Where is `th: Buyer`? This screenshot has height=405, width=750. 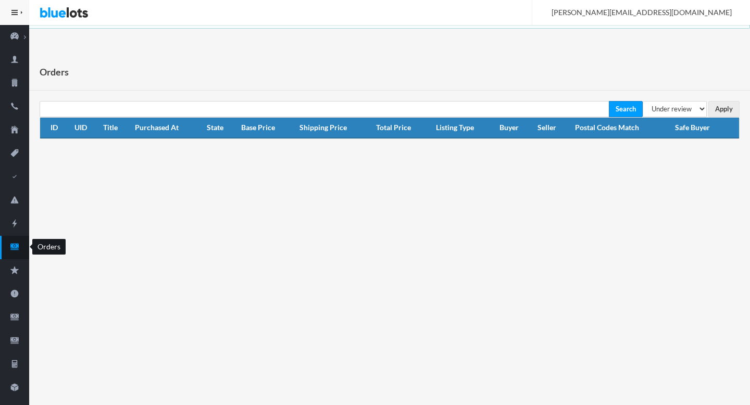 th: Buyer is located at coordinates (514, 128).